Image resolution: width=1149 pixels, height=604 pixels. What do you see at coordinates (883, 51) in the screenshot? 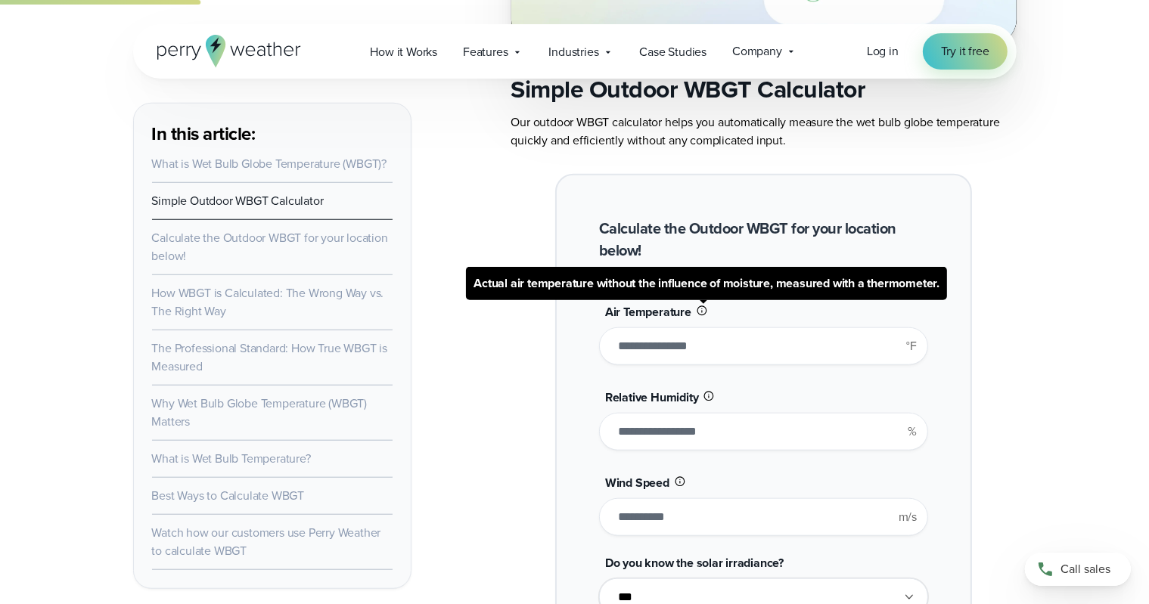
I see `a: Log in` at bounding box center [883, 51].